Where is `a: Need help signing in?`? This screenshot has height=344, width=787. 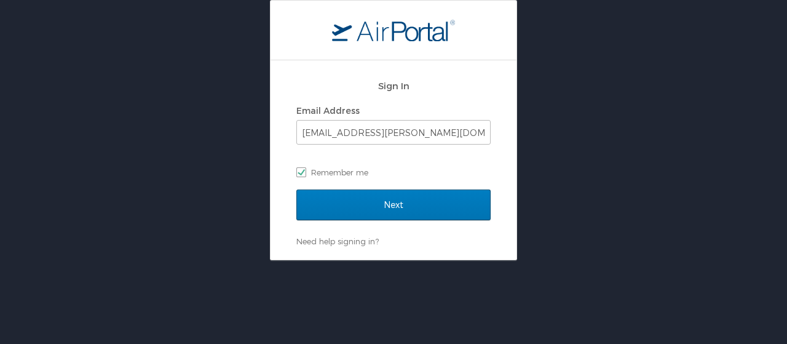
a: Need help signing in? is located at coordinates (337, 241).